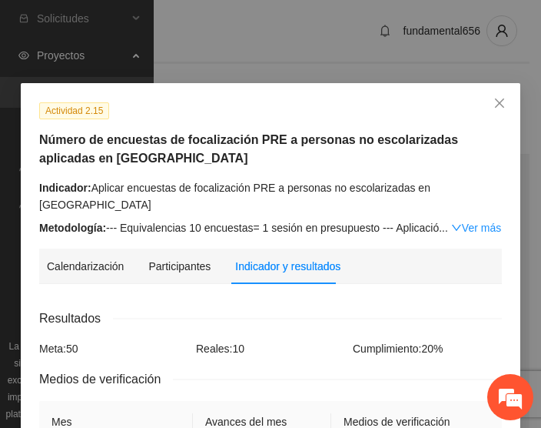  I want to click on span: Reales: 10, so click(220, 348).